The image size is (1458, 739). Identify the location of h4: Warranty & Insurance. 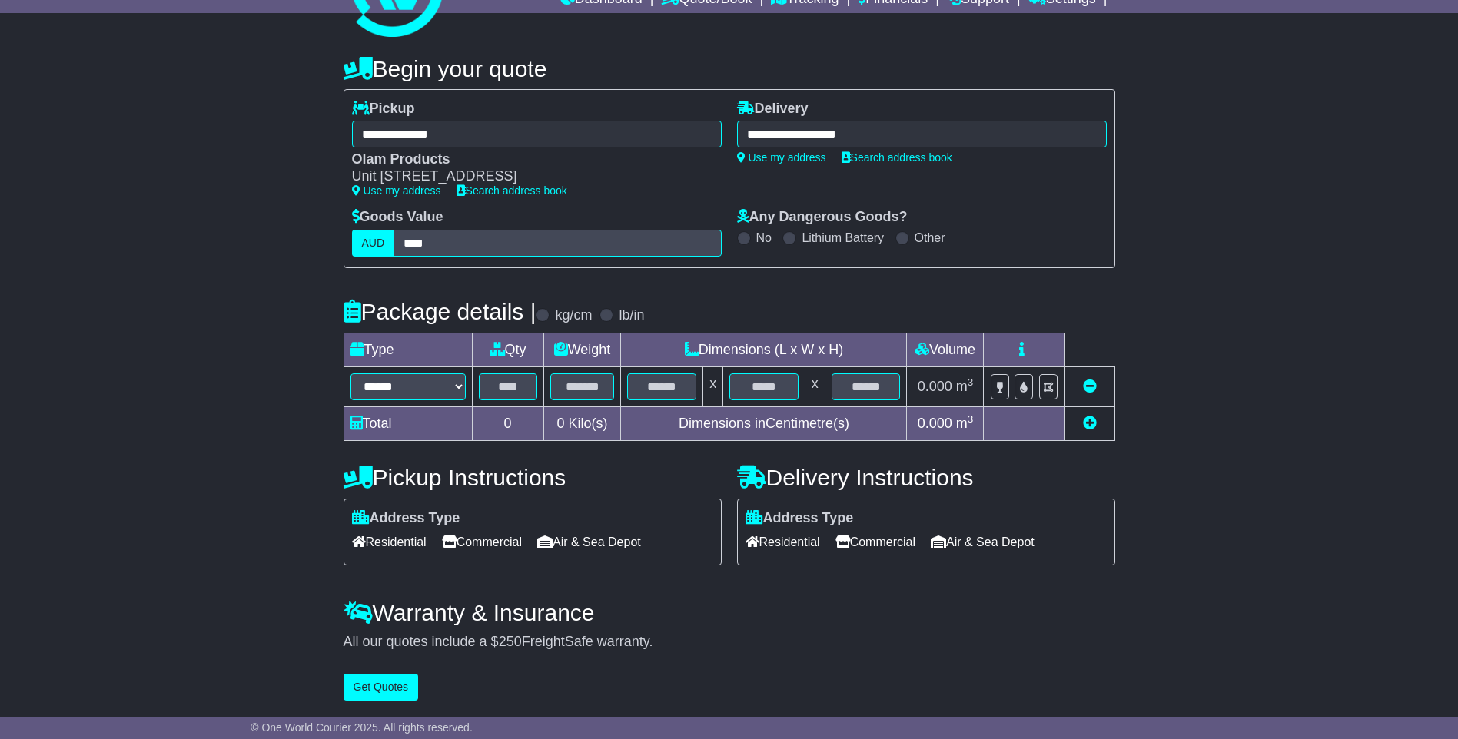
(730, 613).